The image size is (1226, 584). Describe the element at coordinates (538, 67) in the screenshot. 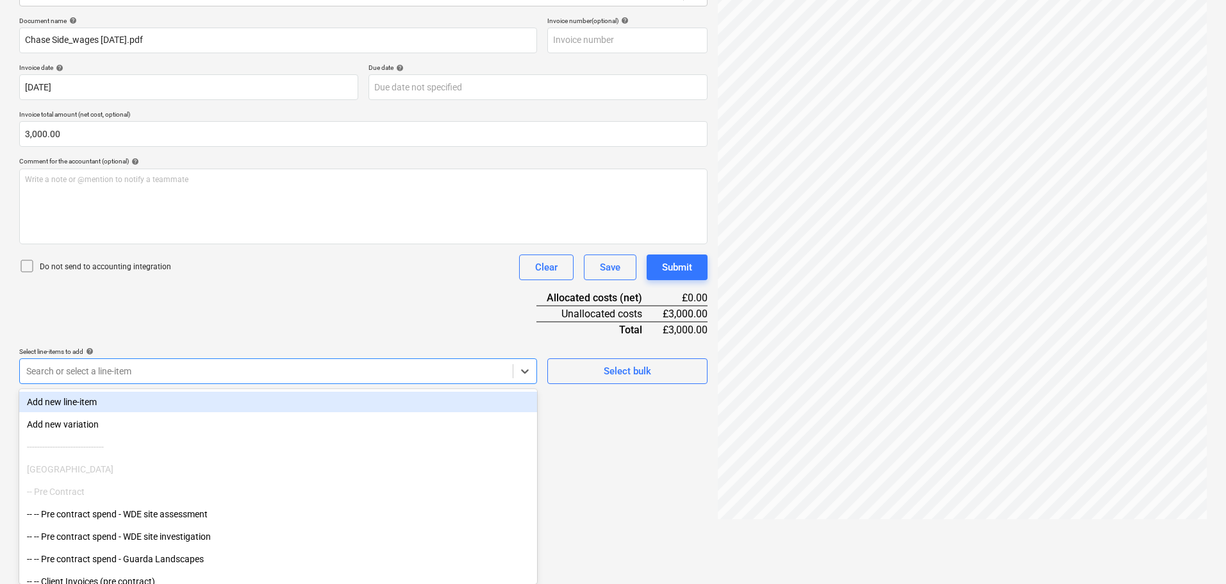

I see `div: Due date` at that location.